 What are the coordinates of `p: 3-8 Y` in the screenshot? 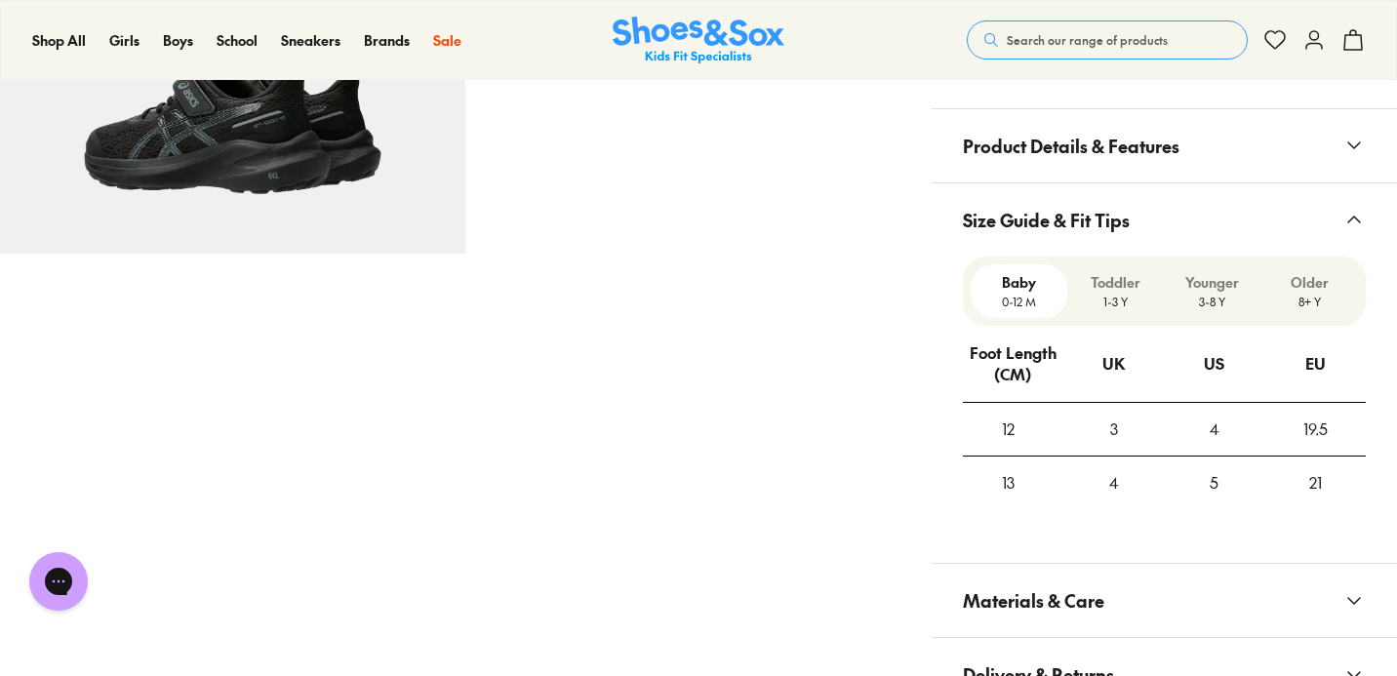 It's located at (1212, 302).